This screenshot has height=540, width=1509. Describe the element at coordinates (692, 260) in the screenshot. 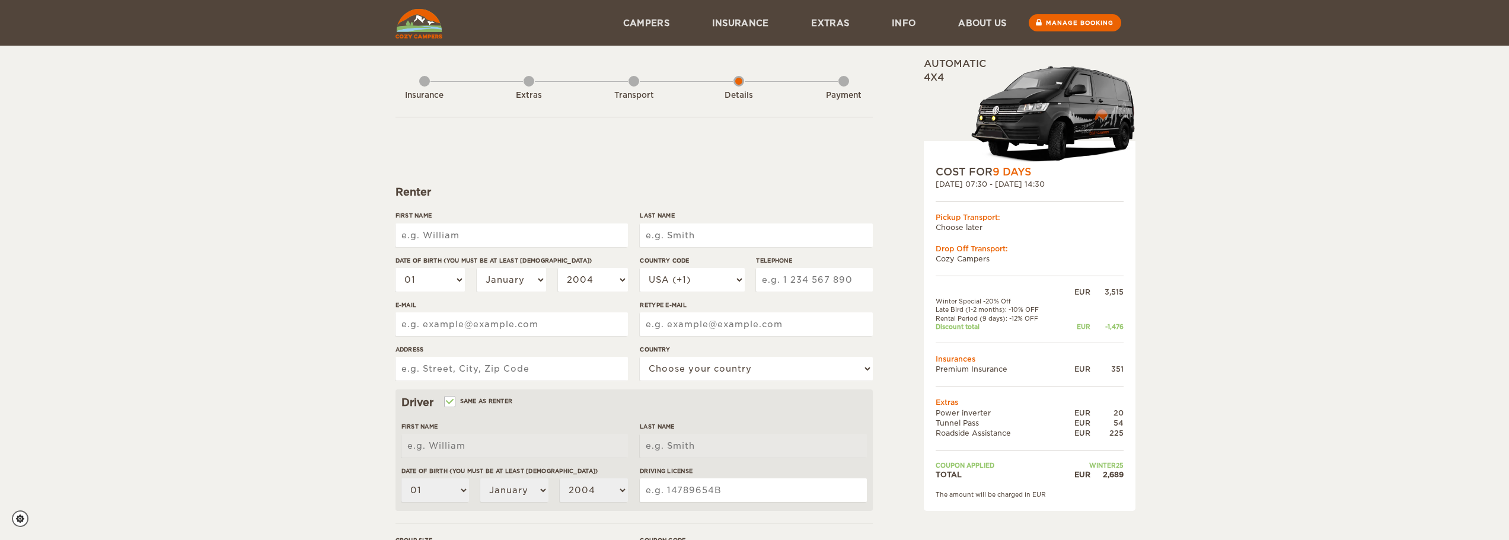

I see `label: Country Code` at that location.